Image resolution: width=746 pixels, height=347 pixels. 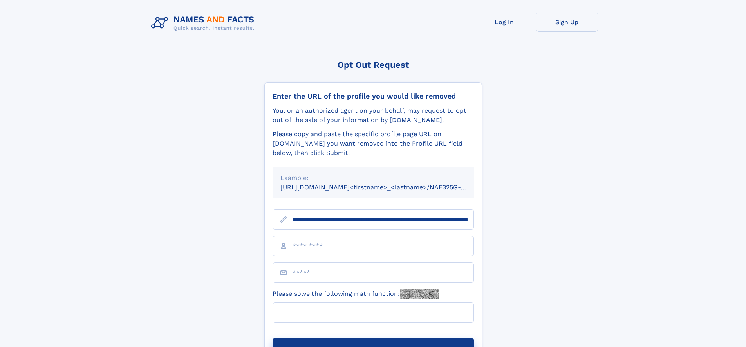 What do you see at coordinates (373, 178) in the screenshot?
I see `div: Example:` at bounding box center [373, 178].